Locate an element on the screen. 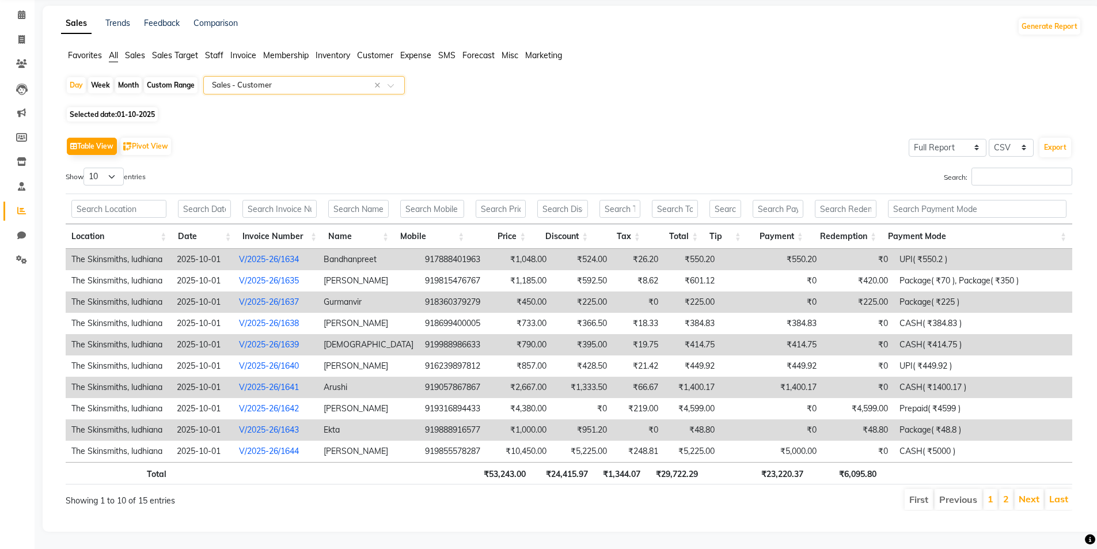  th: Name: activate to sort column ascending is located at coordinates (358, 236).